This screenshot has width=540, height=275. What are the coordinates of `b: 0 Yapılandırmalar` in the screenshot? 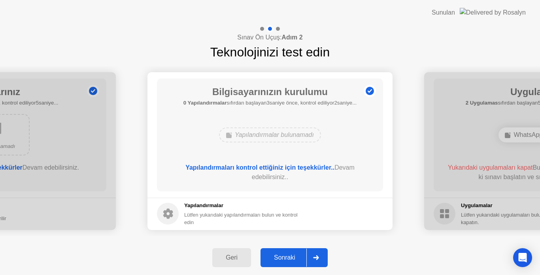 It's located at (205, 103).